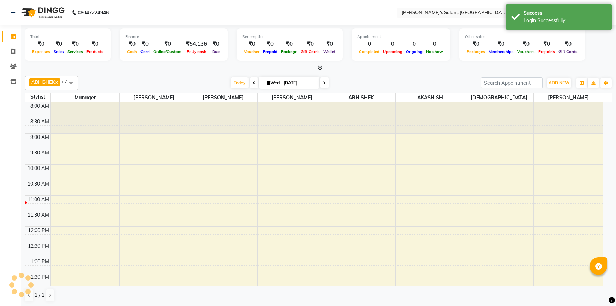 This screenshot has width=616, height=306. Describe the element at coordinates (40, 261) in the screenshot. I see `div: 1:00 PM` at that location.